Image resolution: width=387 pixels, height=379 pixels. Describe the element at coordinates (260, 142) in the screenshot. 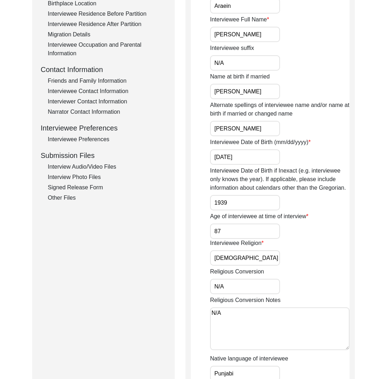

I see `label: Interviewee Date of Birth (mm/dd/yyyy)` at that location.